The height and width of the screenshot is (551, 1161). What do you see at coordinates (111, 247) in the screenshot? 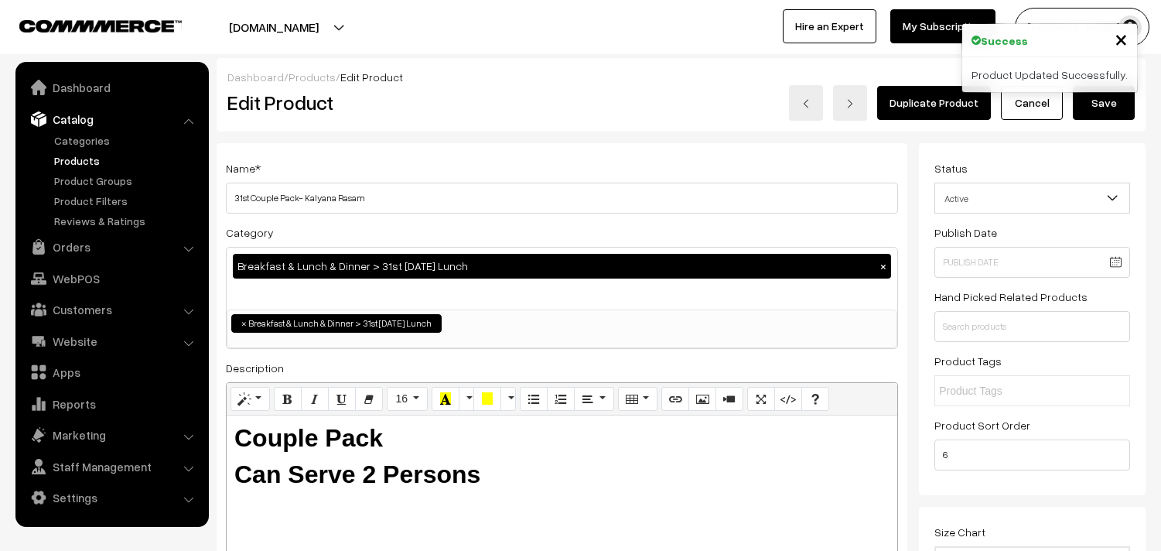
I see `a: Orders` at bounding box center [111, 247].